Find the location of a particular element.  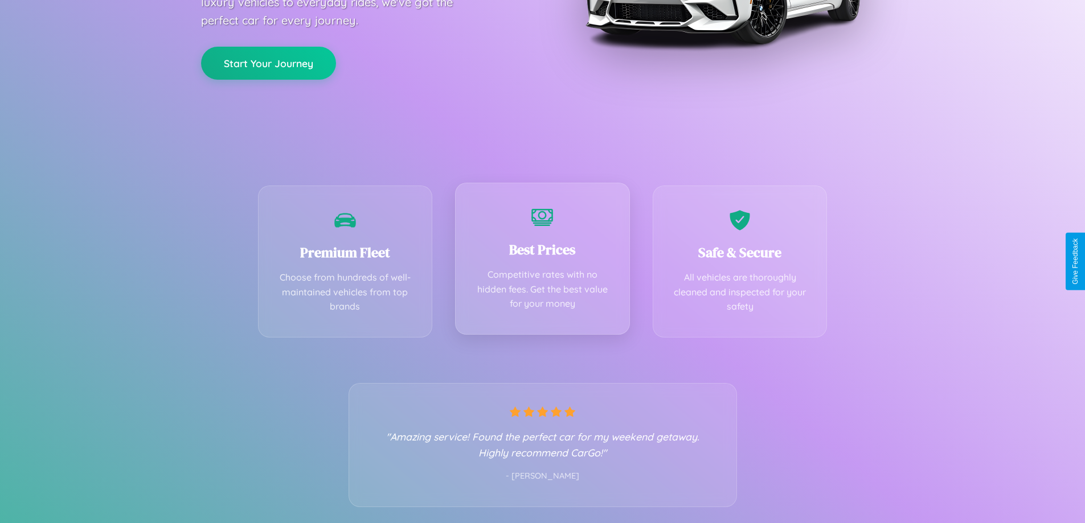

p: Competitive rates with no hidden fees. Get the best value for your money is located at coordinates (542, 289).